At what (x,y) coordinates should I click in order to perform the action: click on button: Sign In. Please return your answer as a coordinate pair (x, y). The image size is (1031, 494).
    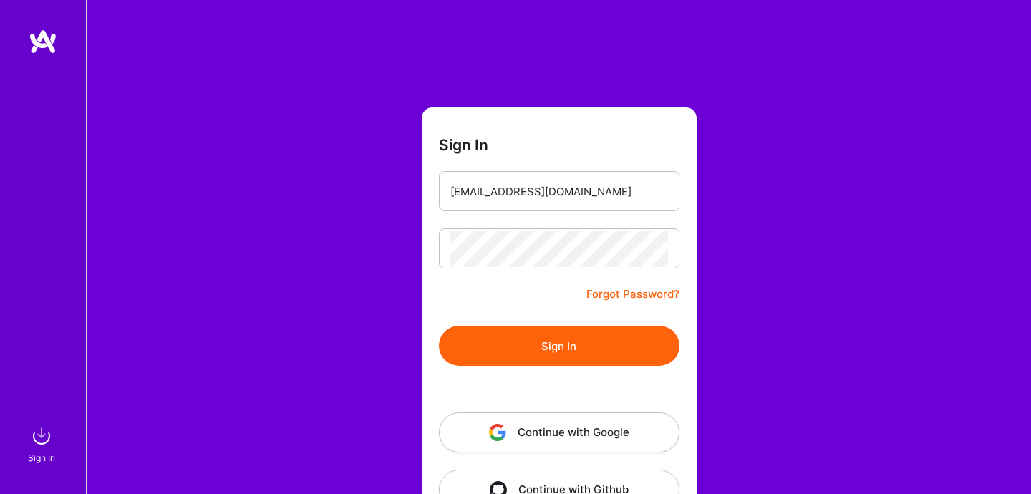
    Looking at the image, I should click on (559, 346).